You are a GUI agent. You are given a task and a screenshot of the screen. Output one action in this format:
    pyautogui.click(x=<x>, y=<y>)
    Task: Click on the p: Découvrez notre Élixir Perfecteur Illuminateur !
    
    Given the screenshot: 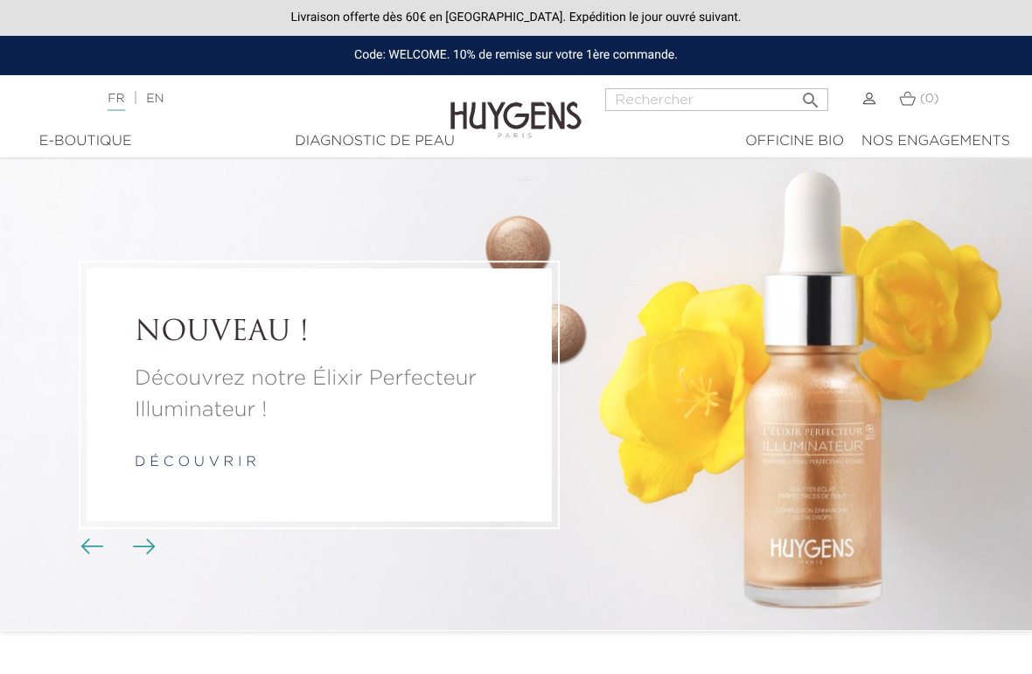 What is the action you would take?
    pyautogui.click(x=319, y=395)
    